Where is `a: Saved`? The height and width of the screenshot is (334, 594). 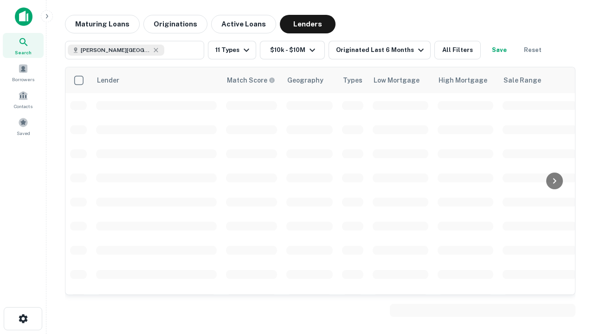
a: Saved is located at coordinates (23, 126).